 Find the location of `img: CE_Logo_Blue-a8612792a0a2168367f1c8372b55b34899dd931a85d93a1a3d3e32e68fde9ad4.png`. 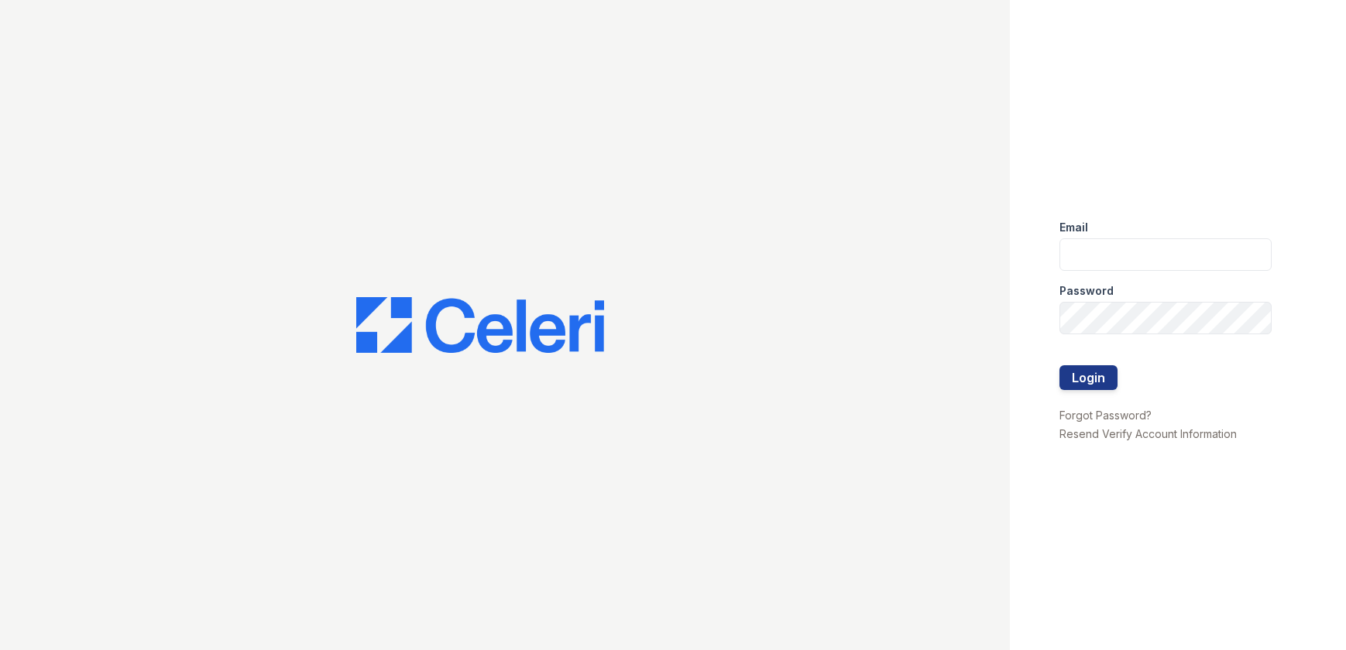

img: CE_Logo_Blue-a8612792a0a2168367f1c8372b55b34899dd931a85d93a1a3d3e32e68fde9ad4.png is located at coordinates (480, 325).